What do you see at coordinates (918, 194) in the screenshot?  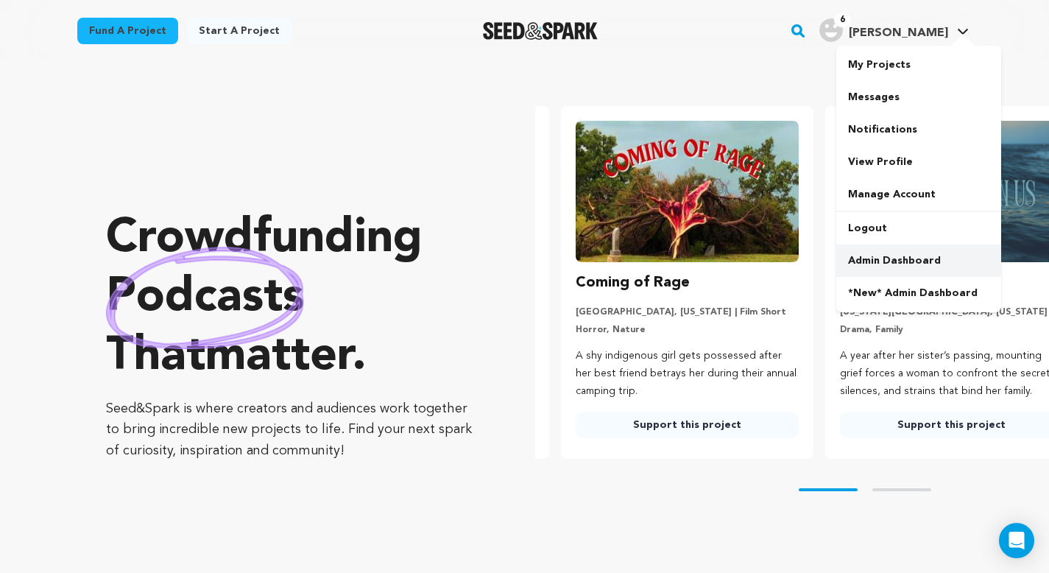 I see `a: Manage Account` at bounding box center [918, 194].